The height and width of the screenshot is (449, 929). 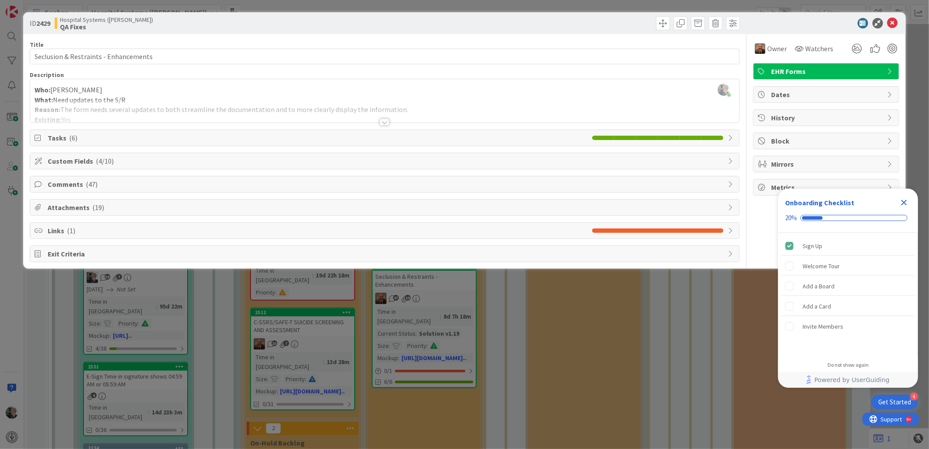 I want to click on span: History, so click(x=827, y=118).